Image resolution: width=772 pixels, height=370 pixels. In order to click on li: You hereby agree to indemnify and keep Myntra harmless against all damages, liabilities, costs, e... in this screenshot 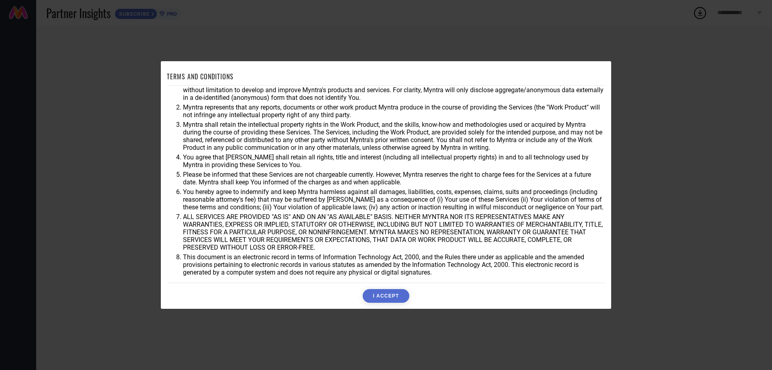, I will do `click(394, 199)`.